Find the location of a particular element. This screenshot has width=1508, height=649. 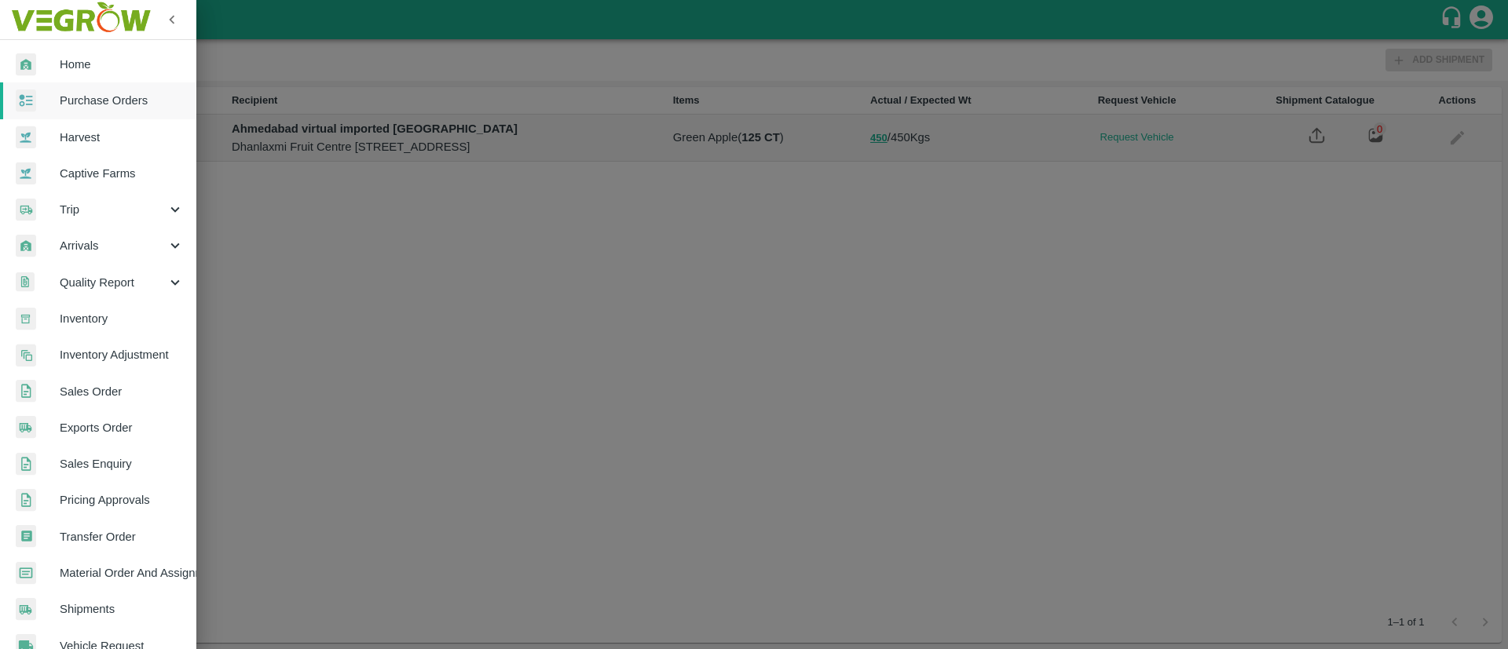

span: Captive Farms is located at coordinates (122, 174).